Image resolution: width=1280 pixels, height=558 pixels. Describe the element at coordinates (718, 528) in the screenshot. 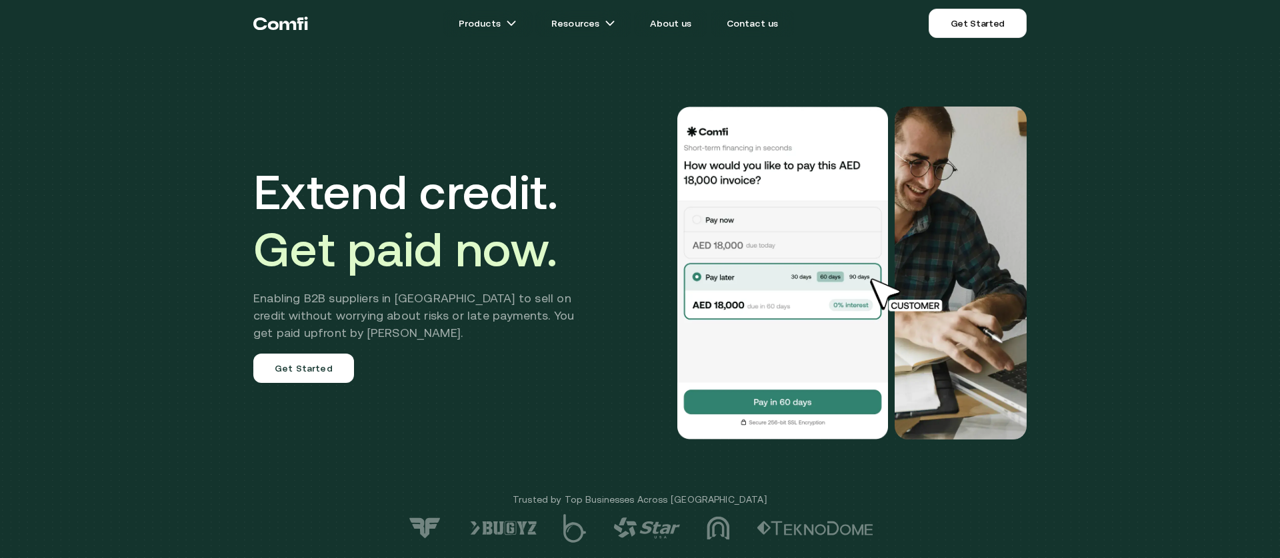

I see `img: logo-3` at that location.